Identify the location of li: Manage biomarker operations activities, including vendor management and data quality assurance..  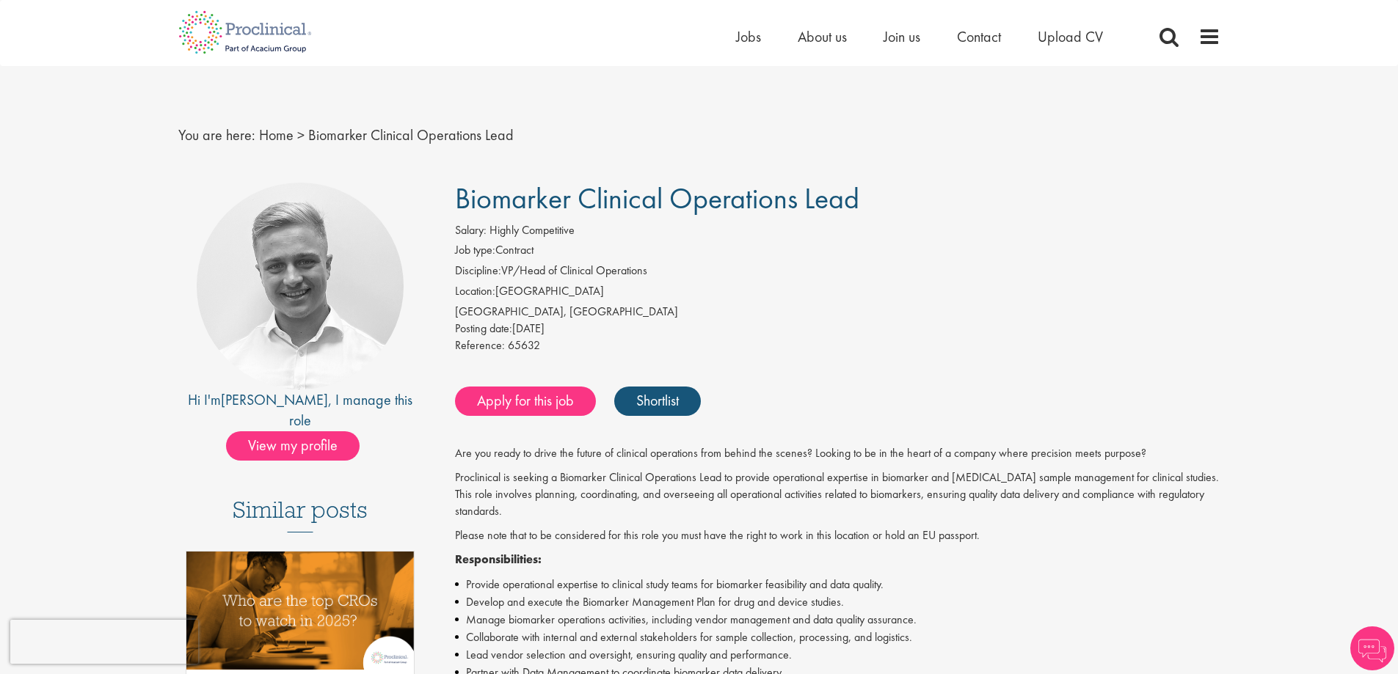
(837, 620).